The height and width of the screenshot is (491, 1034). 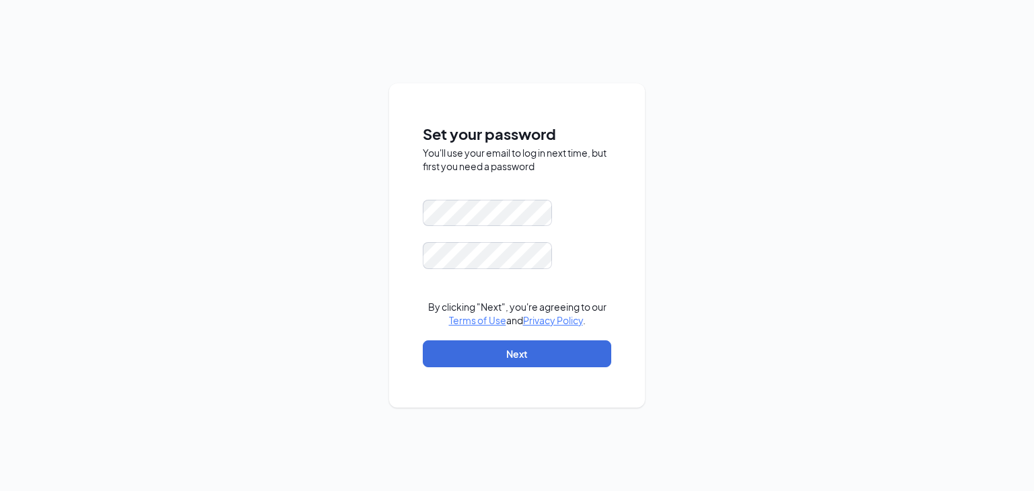 What do you see at coordinates (553, 320) in the screenshot?
I see `a: Privacy Policy` at bounding box center [553, 320].